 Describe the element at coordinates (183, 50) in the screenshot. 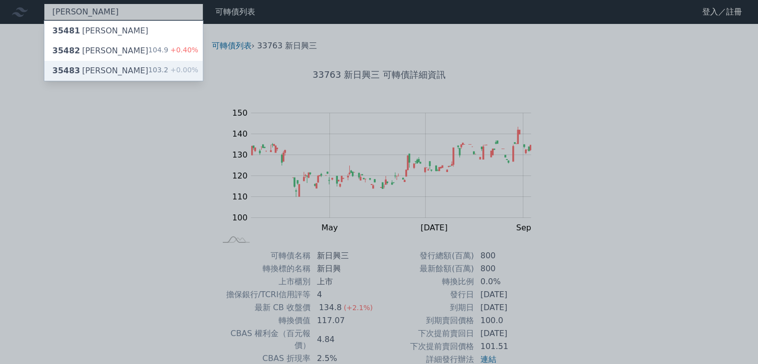

I see `span: +0.40%` at that location.